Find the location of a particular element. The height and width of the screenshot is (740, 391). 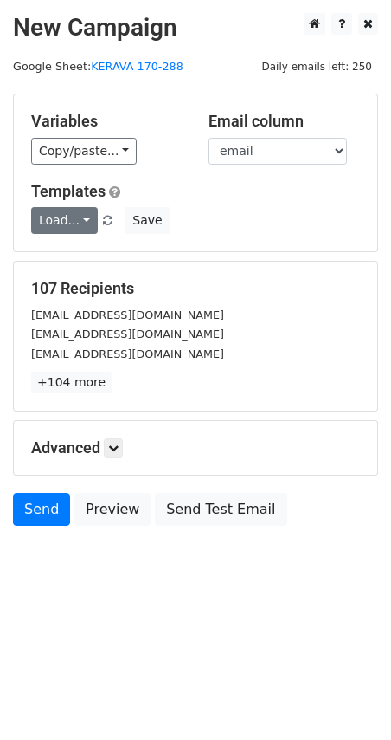

span: Daily emails left: 250 is located at coordinates (317, 67).